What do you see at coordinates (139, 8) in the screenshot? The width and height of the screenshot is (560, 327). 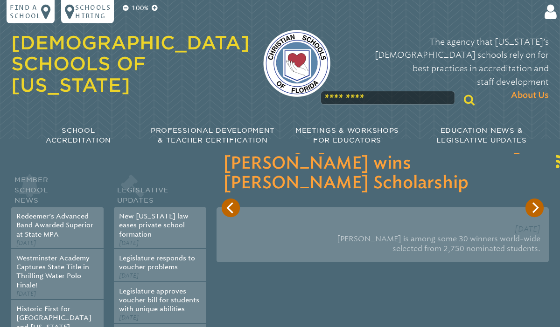 I see `p: 100%` at bounding box center [139, 8].